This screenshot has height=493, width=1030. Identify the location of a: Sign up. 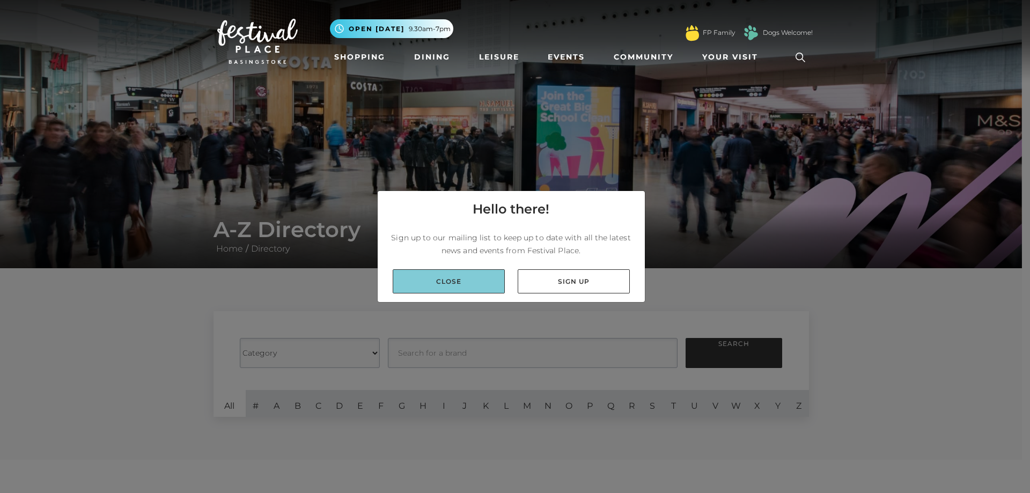
(573, 281).